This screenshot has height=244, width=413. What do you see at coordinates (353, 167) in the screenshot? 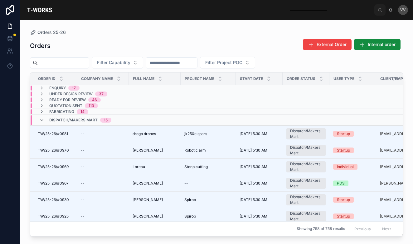
I see `a: Individual` at bounding box center [353, 167].